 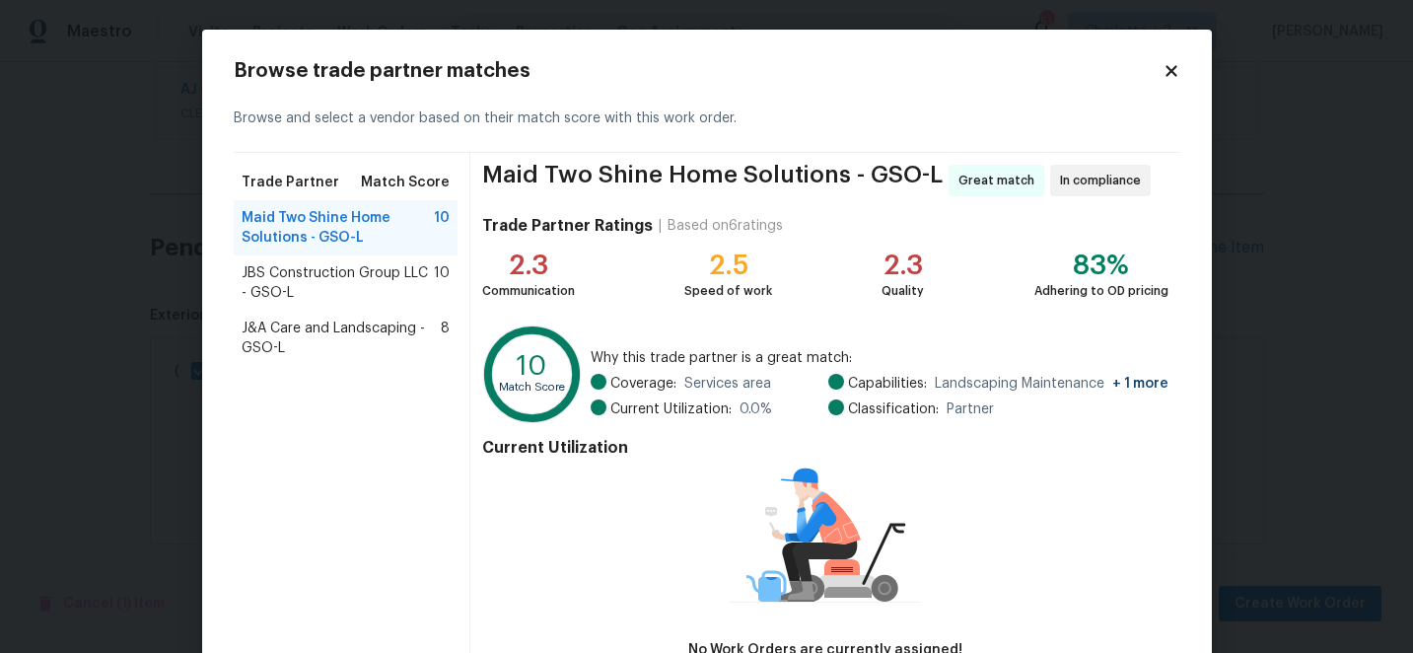 What do you see at coordinates (727, 291) in the screenshot?
I see `div: Speed of work` at bounding box center [727, 291].